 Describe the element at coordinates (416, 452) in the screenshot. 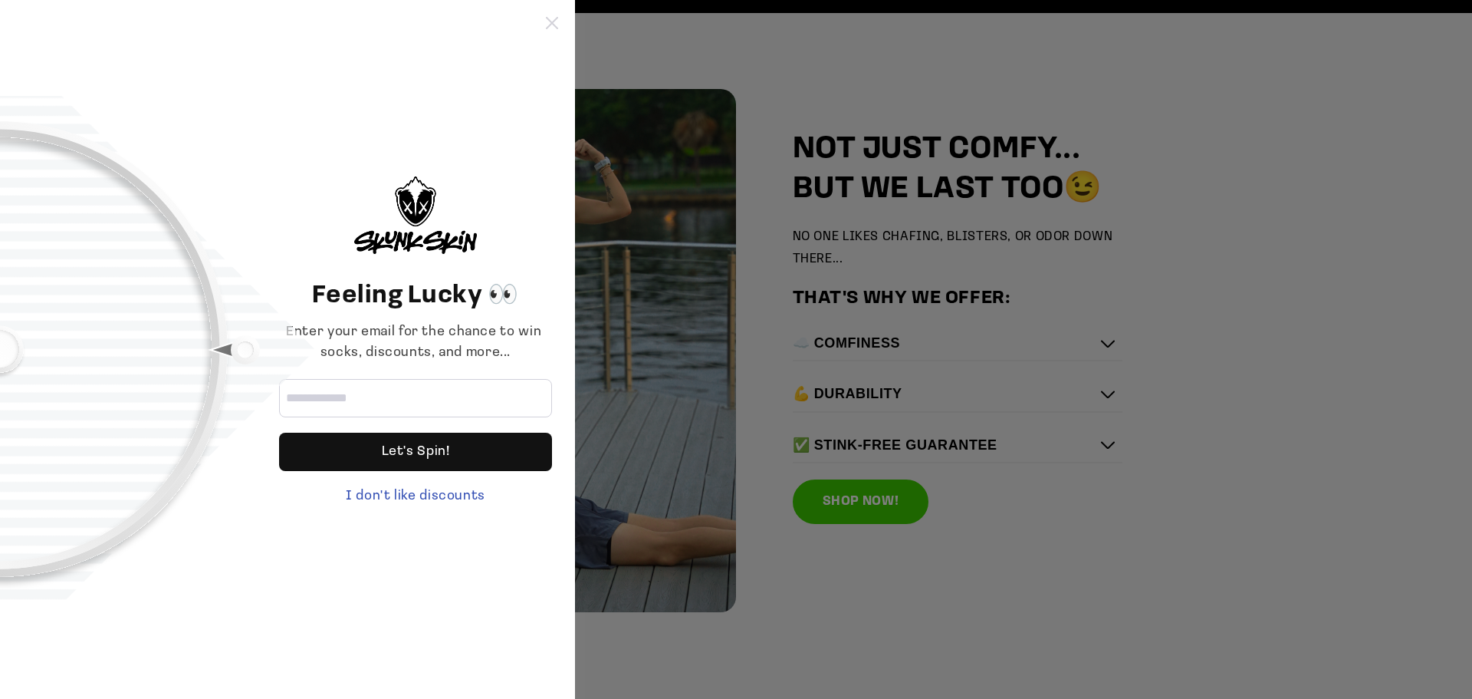

I see `div: Let's Spin!` at that location.